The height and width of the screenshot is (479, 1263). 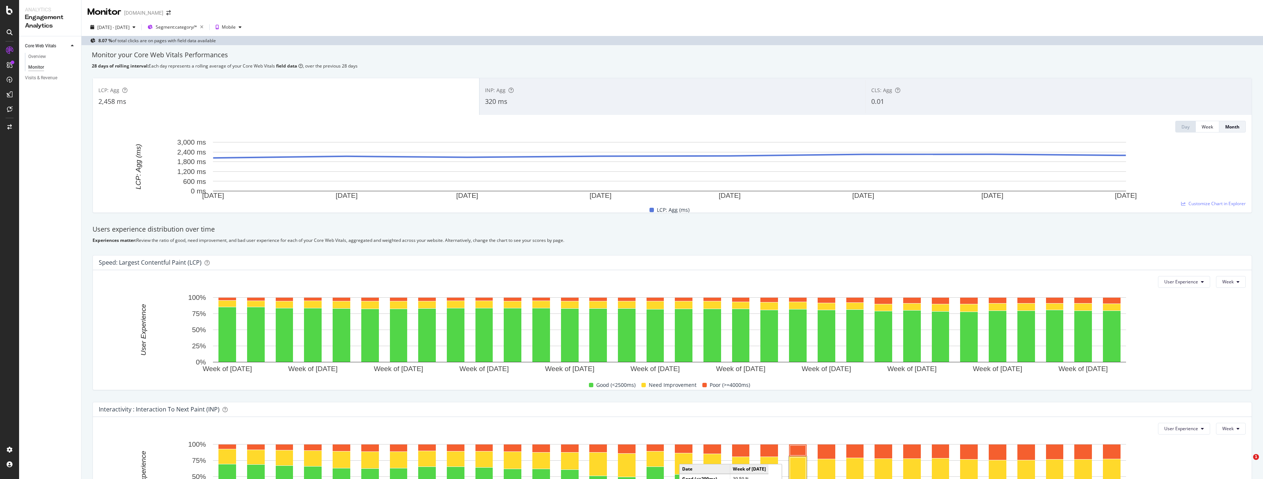 I want to click on a: Customize Chart in Explorer, so click(x=1214, y=203).